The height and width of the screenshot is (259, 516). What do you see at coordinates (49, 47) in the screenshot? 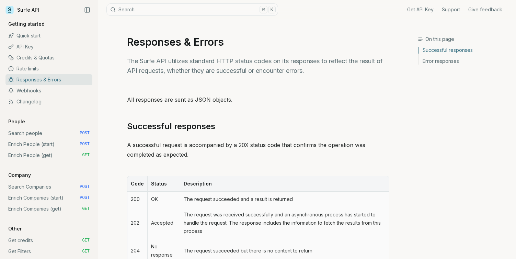
I see `a: API Key` at bounding box center [49, 47].